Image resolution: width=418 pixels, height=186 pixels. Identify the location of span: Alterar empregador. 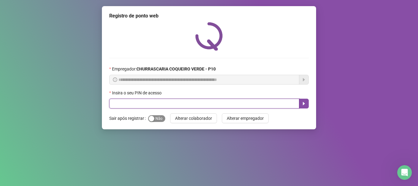
(245, 118).